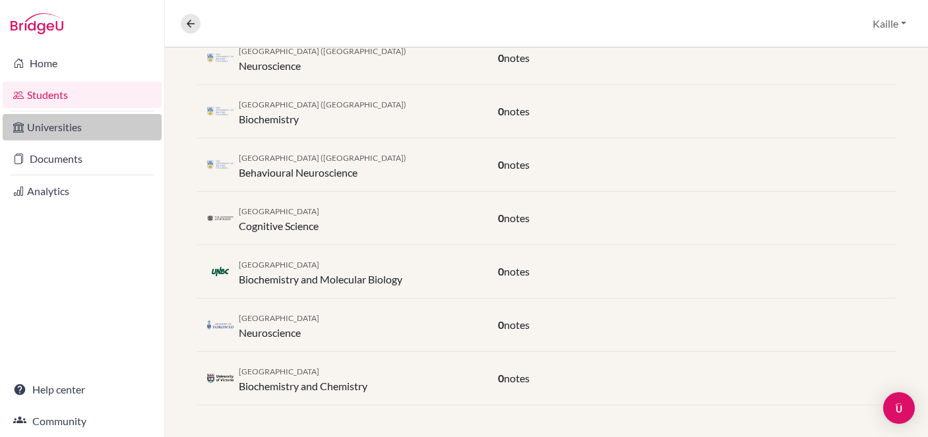 The image size is (928, 437). Describe the element at coordinates (82, 390) in the screenshot. I see `a: Help center` at that location.